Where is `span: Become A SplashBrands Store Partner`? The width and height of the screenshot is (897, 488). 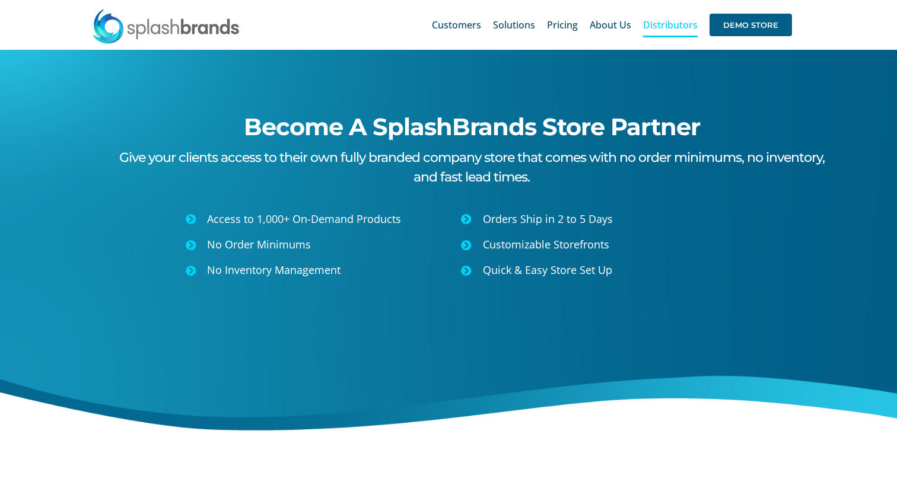 span: Become A SplashBrands Store Partner is located at coordinates (471, 126).